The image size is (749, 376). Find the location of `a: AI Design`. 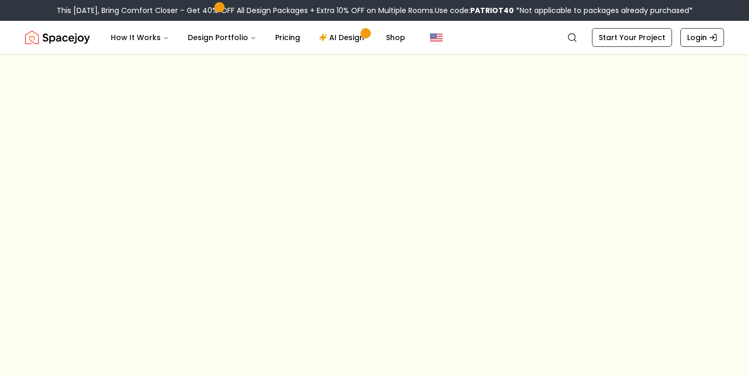

a: AI Design is located at coordinates (343, 37).